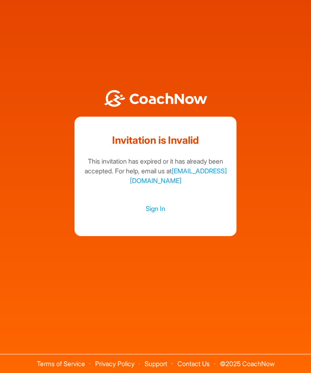  Describe the element at coordinates (156, 209) in the screenshot. I see `a: Sign In` at that location.